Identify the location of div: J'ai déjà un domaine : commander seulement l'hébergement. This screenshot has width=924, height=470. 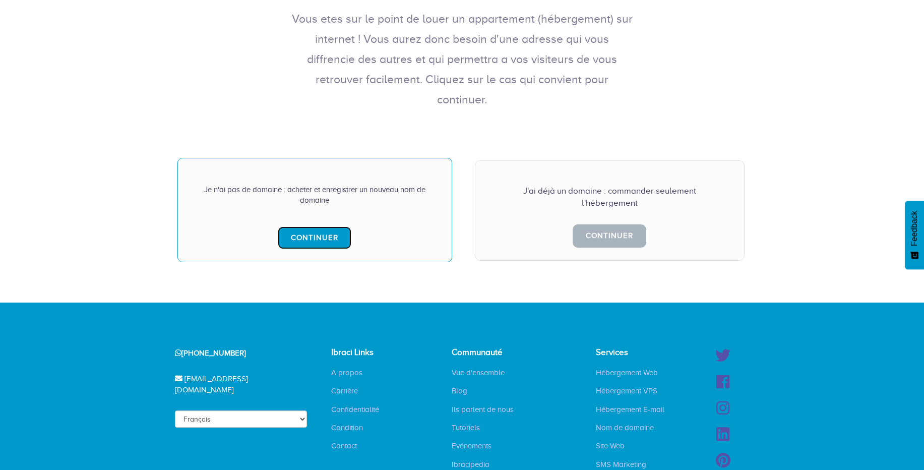
(609, 197).